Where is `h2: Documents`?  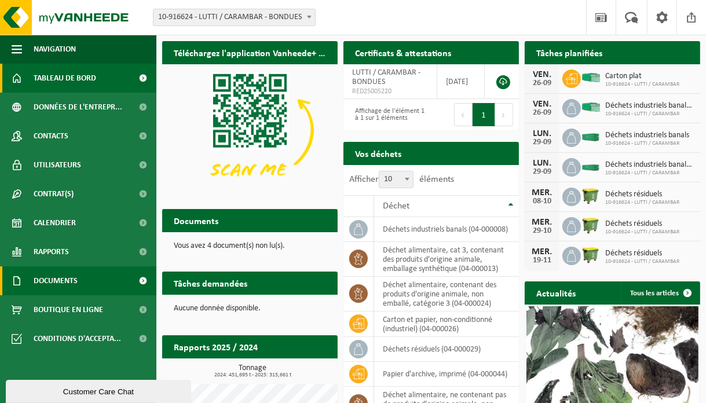 h2: Documents is located at coordinates (196, 220).